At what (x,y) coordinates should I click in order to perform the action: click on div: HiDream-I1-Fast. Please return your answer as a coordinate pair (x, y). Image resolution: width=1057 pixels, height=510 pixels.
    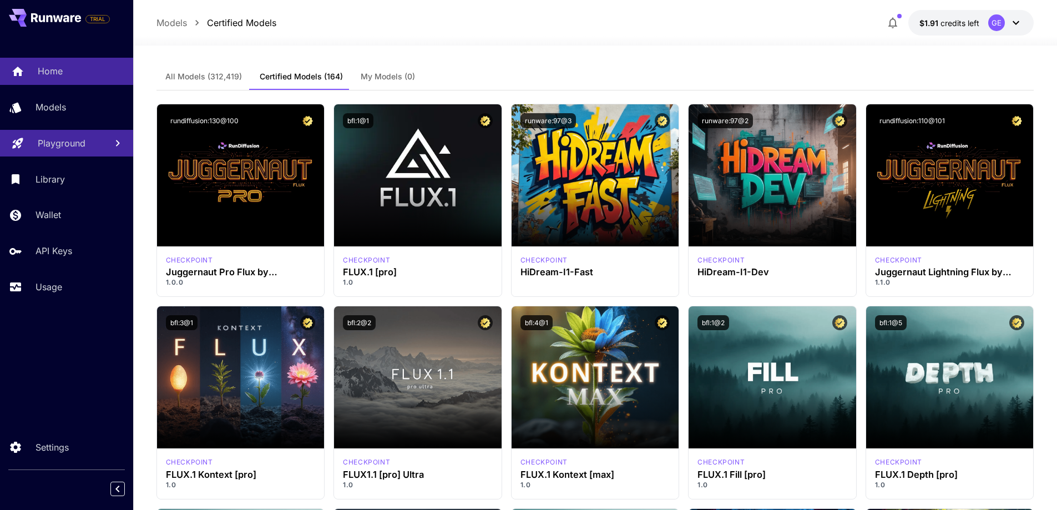
    Looking at the image, I should click on (596, 272).